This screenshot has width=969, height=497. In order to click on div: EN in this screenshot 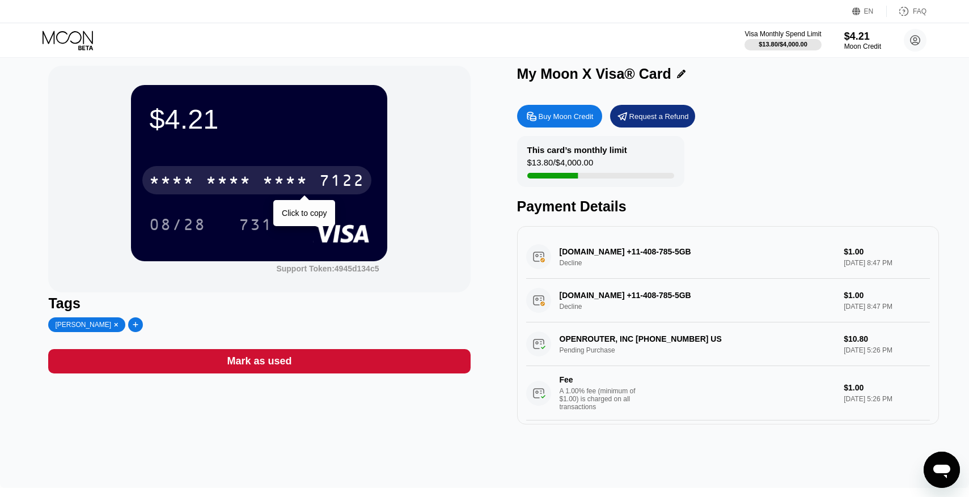, I will do `click(869, 11)`.